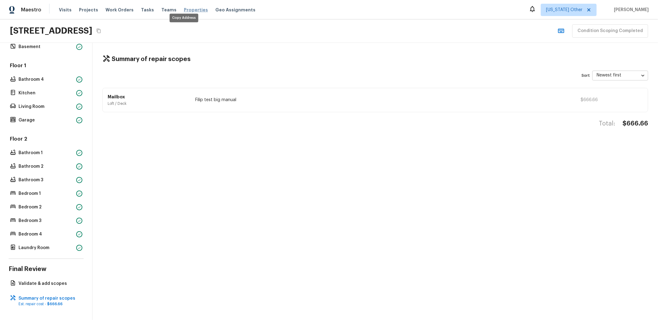  I want to click on span: $666.66, so click(55, 304).